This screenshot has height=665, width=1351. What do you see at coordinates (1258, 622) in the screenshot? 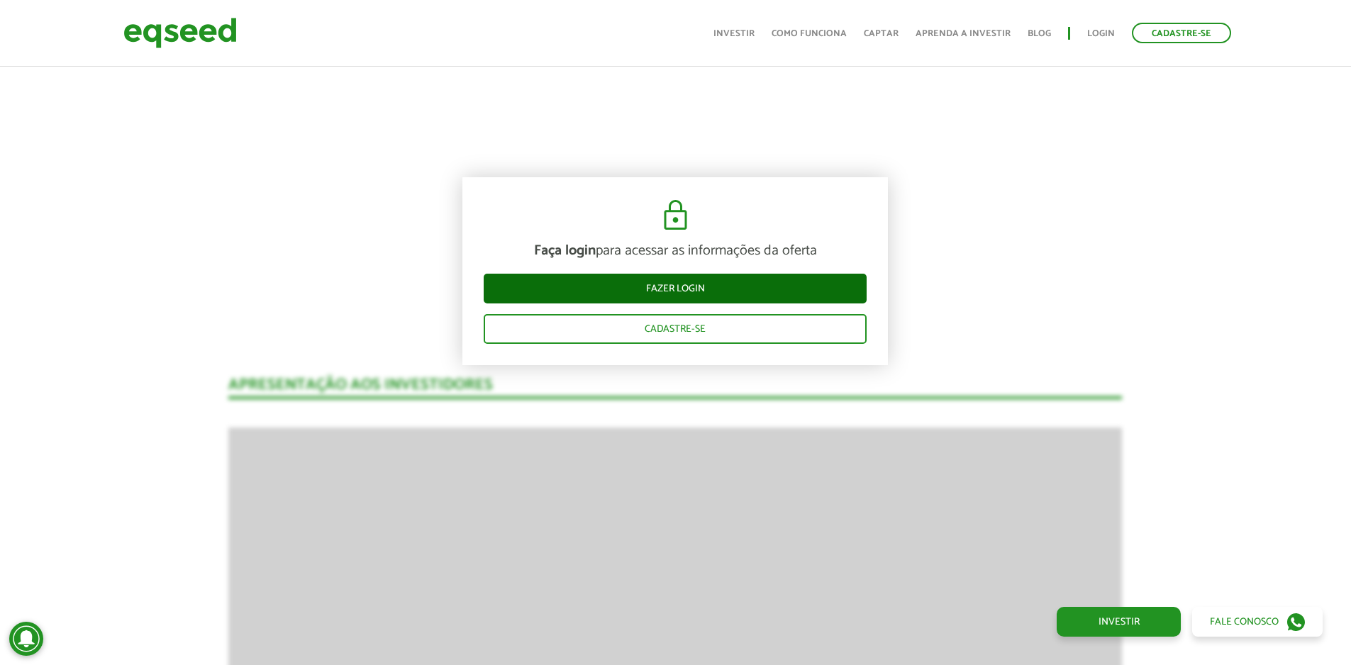
I see `a: Fale conosco` at bounding box center [1258, 622].